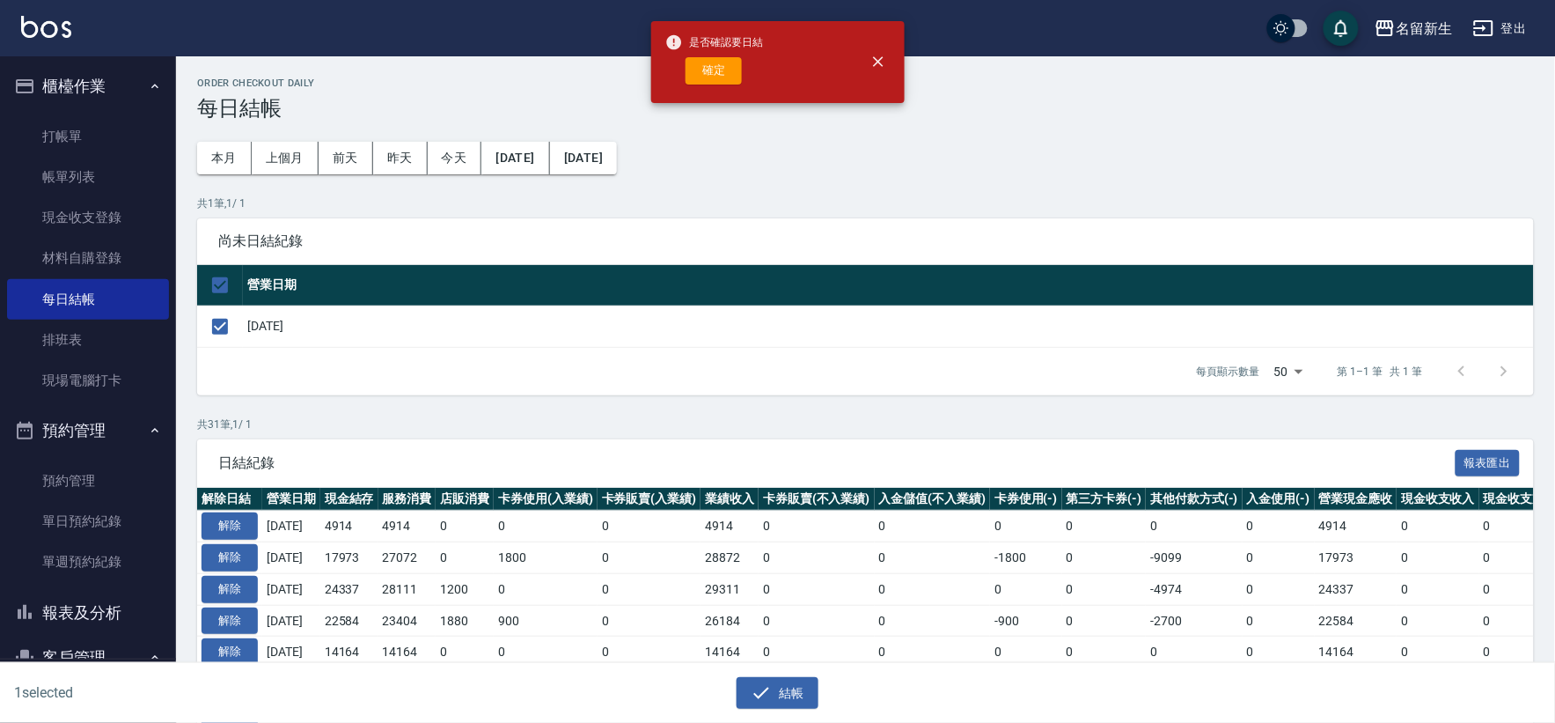  What do you see at coordinates (1380, 371) in the screenshot?
I see `p: 第 1–1 筆 共 1 筆` at bounding box center [1380, 371].